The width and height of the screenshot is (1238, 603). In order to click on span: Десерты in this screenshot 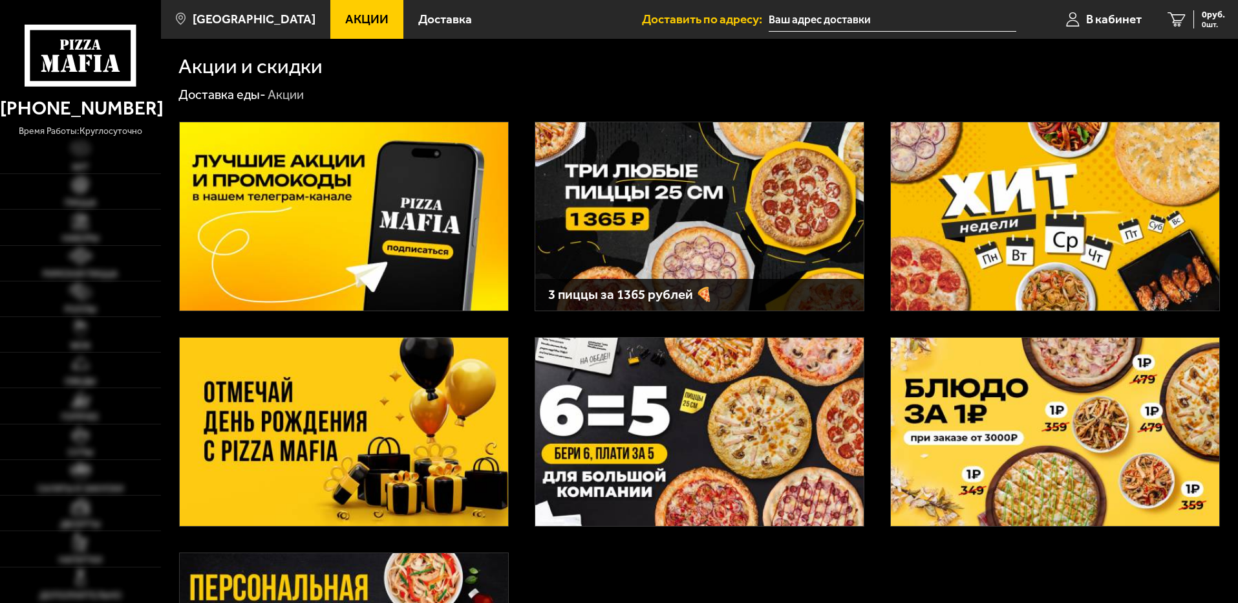, I will do `click(80, 524)`.